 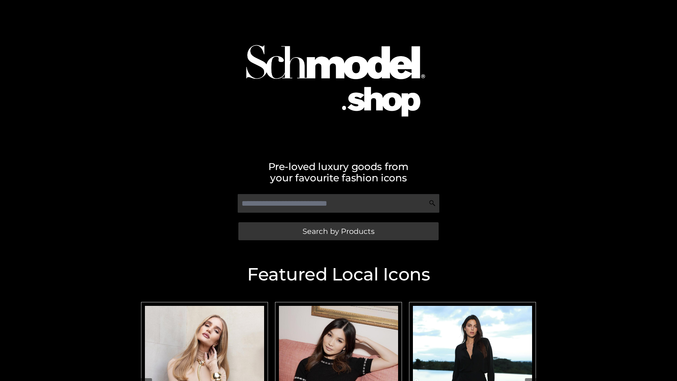 What do you see at coordinates (338, 172) in the screenshot?
I see `h2: Pre-loved luxury goods from your favourite fashion icons` at bounding box center [338, 172].